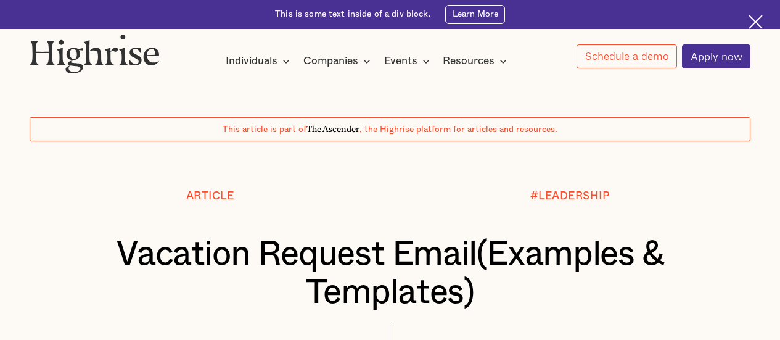  Describe the element at coordinates (716, 56) in the screenshot. I see `a: Apply now` at that location.